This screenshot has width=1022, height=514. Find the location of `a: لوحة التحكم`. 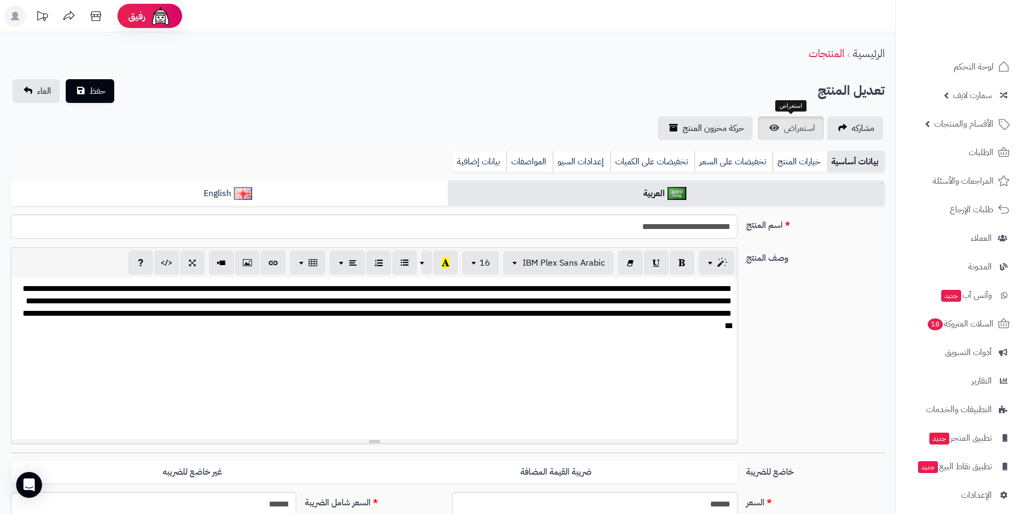

a: لوحة التحكم is located at coordinates (959, 67).